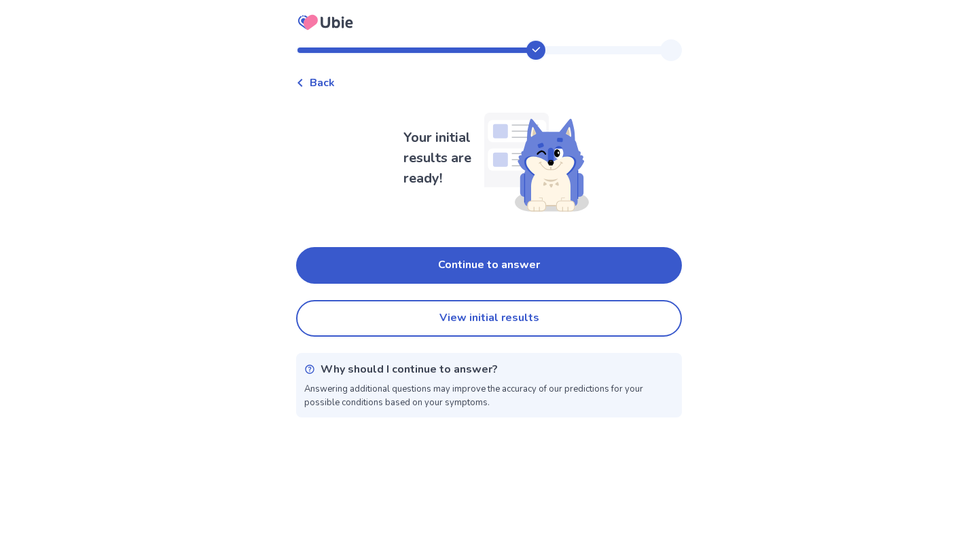 The image size is (978, 541). I want to click on img: Shiba, so click(533, 158).